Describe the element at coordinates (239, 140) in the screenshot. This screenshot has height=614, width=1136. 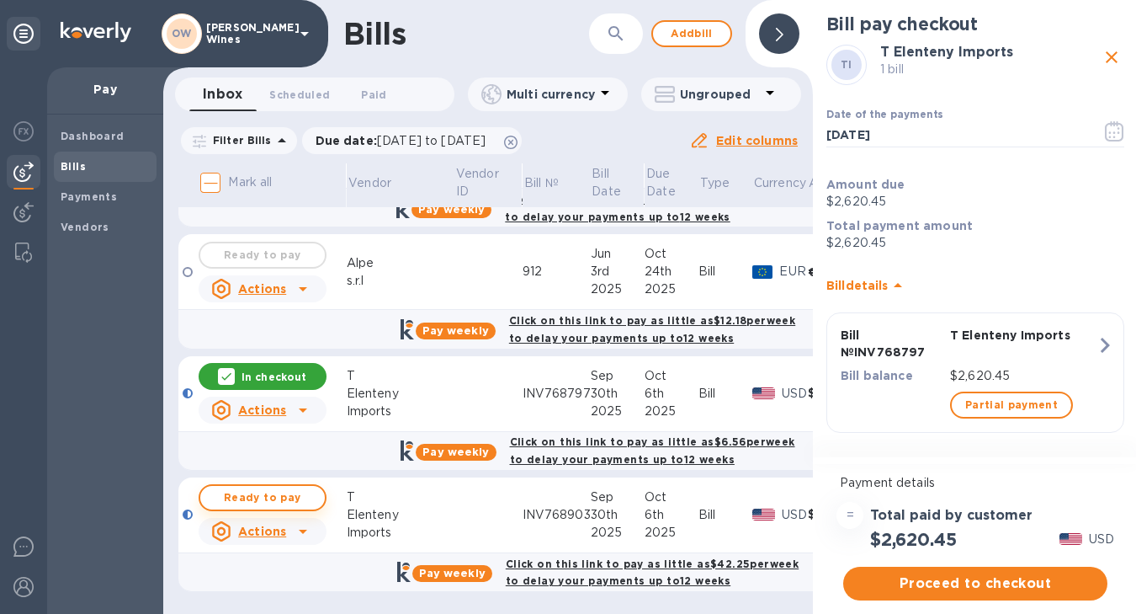
I see `p: Filter Bills` at that location.